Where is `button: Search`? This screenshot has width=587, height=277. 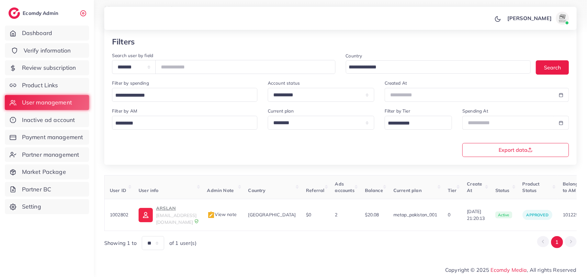 button: Search is located at coordinates (553, 67).